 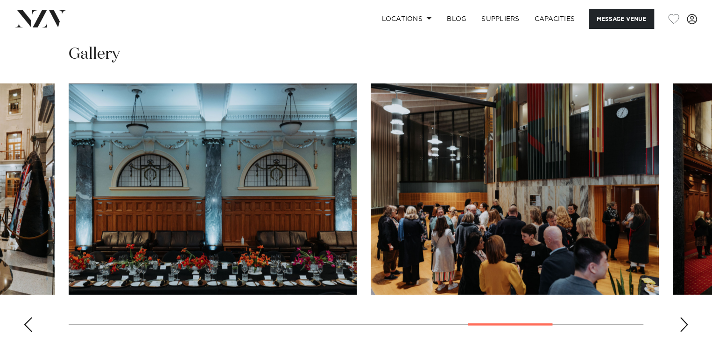 I want to click on img: nzv-logo.png, so click(x=40, y=19).